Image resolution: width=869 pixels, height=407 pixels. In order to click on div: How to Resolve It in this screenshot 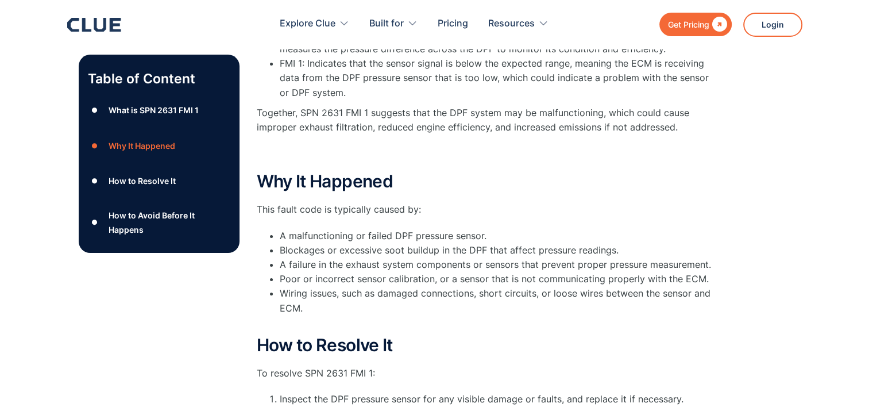, I will do `click(141, 181)`.